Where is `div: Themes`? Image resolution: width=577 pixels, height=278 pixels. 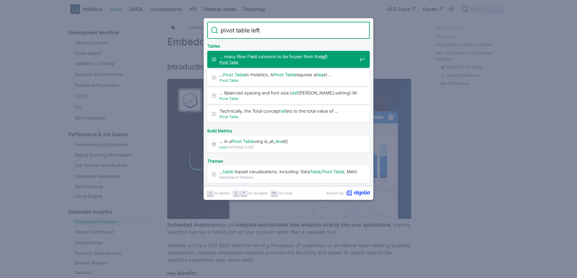 div: Themes is located at coordinates (289, 160).